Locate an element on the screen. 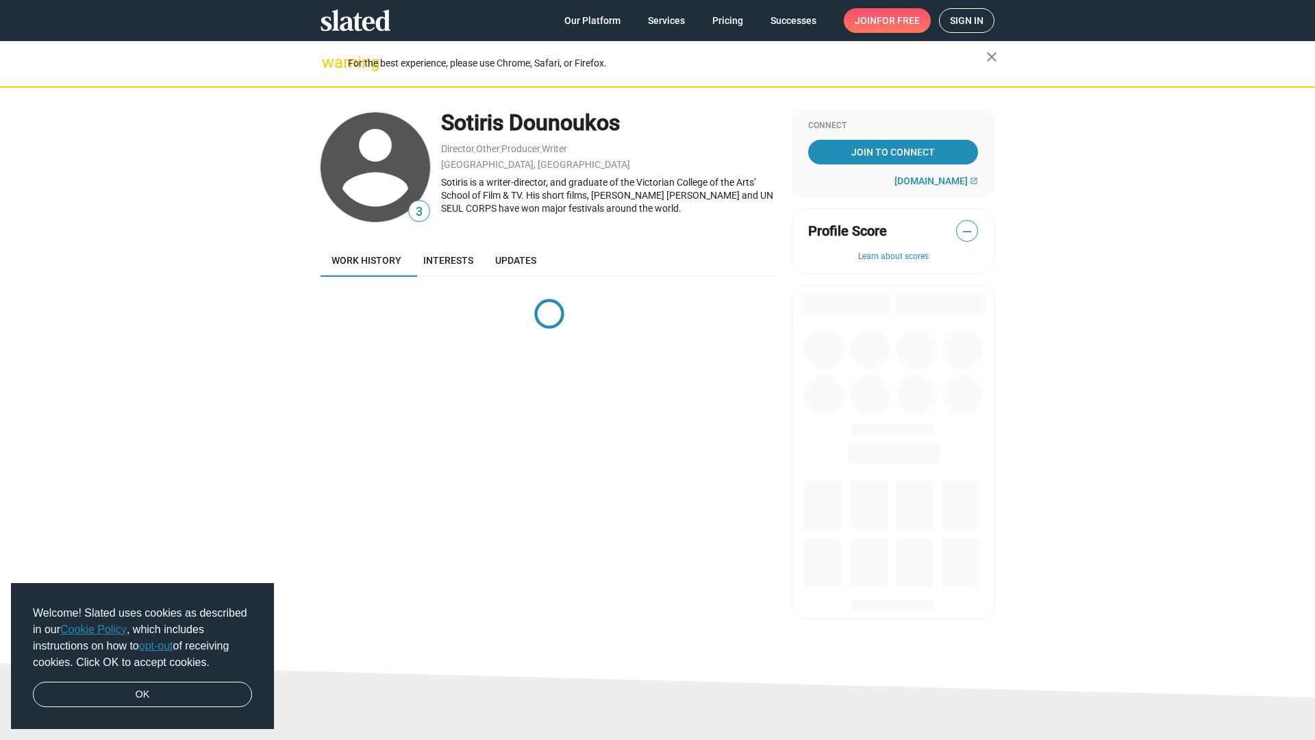 The height and width of the screenshot is (740, 1315). span: Join To Connect is located at coordinates (893, 152).